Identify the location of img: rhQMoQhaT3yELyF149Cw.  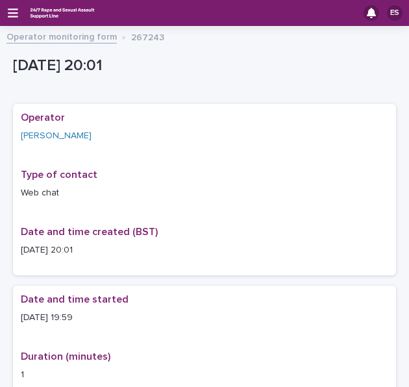
(62, 13).